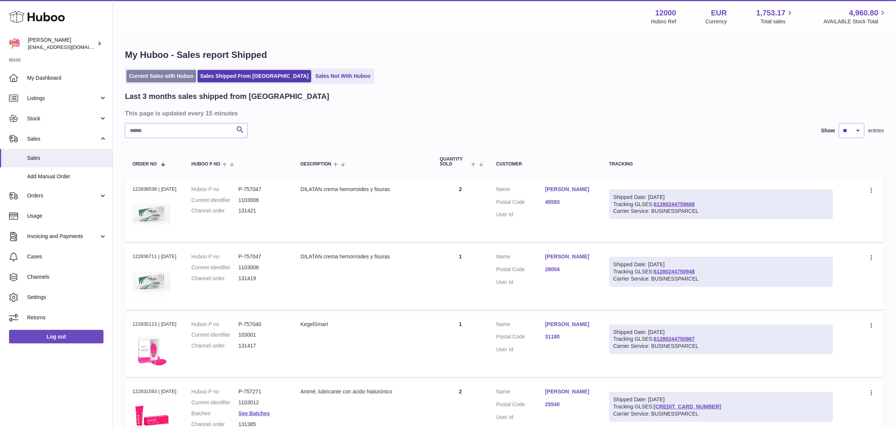 This screenshot has height=428, width=896. I want to click on img: internalAdmin-12000@internal.huboo.com, so click(15, 44).